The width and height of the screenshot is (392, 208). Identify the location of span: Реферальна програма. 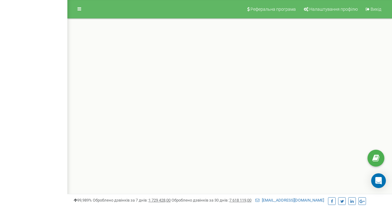
(273, 9).